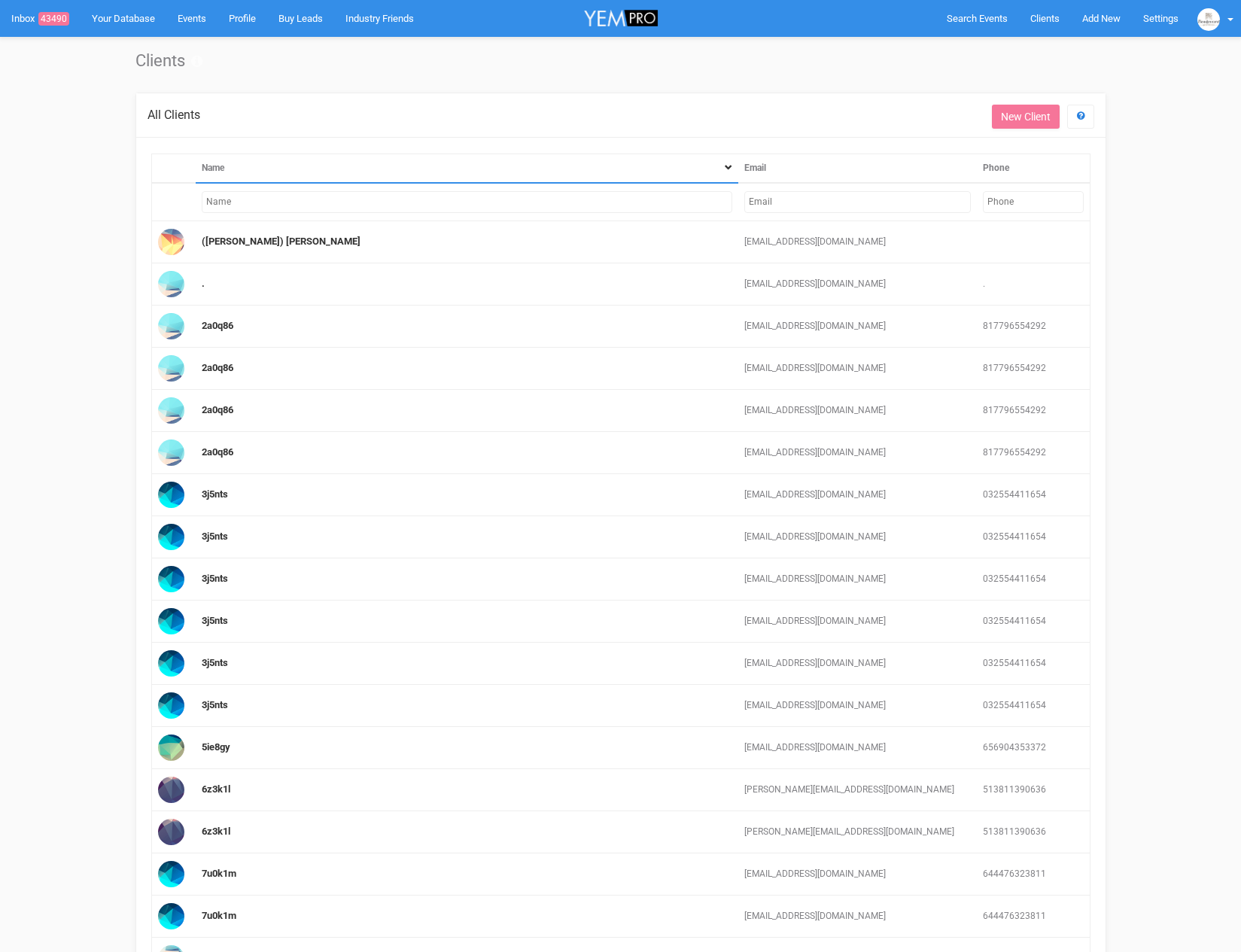  Describe the element at coordinates (976, 18) in the screenshot. I see `span: Search Events` at that location.